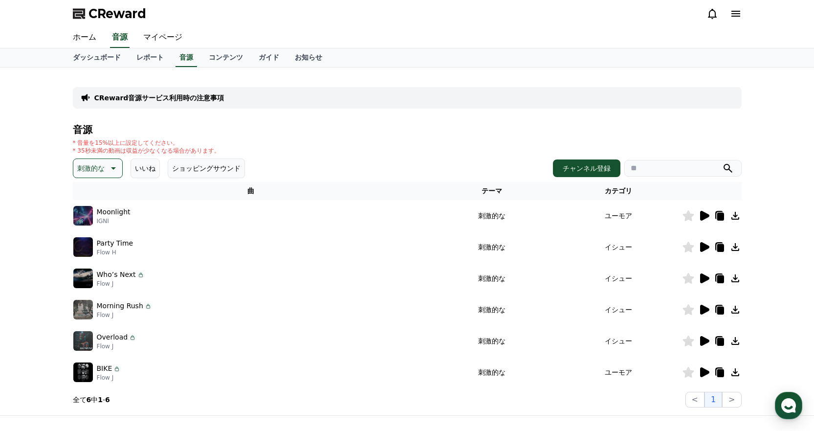  I want to click on th: 曲, so click(251, 191).